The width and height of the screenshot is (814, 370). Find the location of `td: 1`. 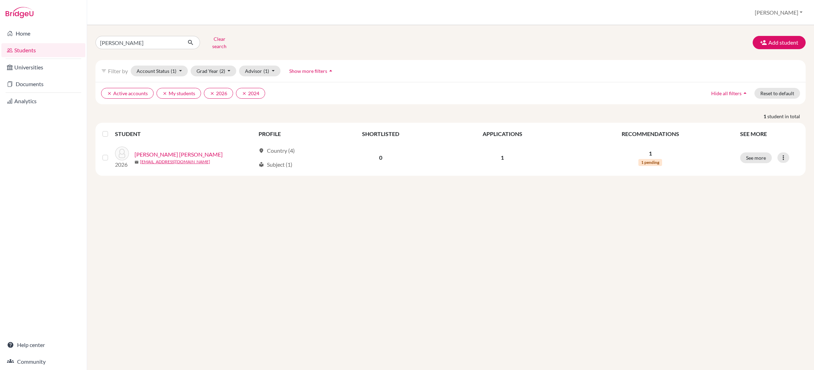

td: 1 is located at coordinates (502, 157).